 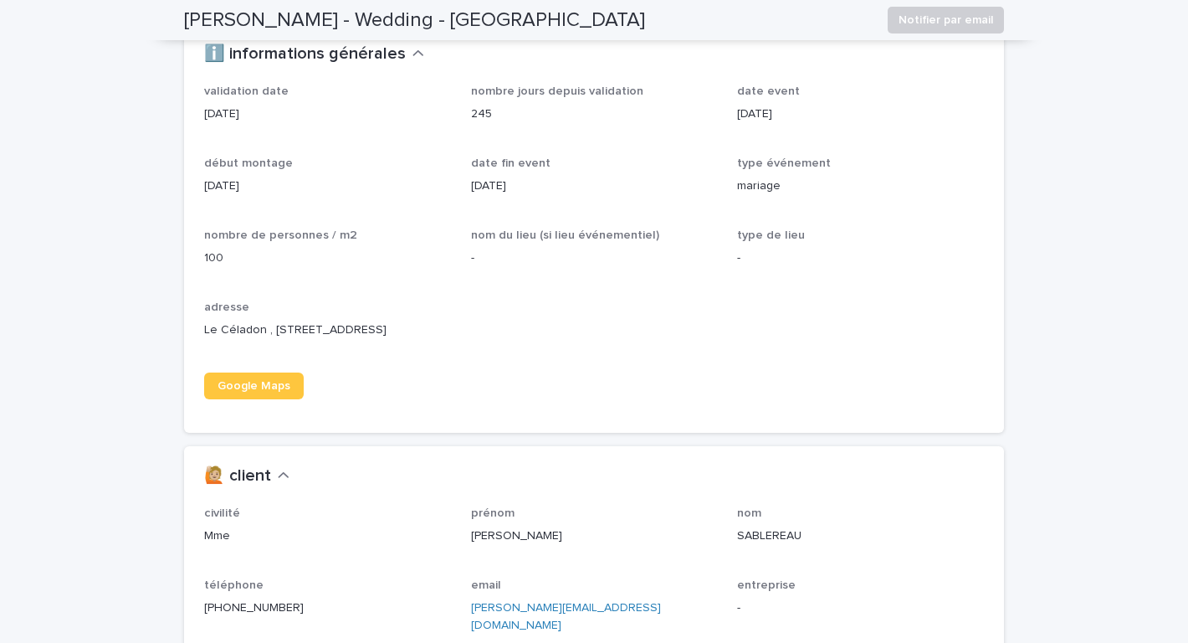 What do you see at coordinates (238, 476) in the screenshot?
I see `h2: 🙋🏼 client` at bounding box center [238, 476].